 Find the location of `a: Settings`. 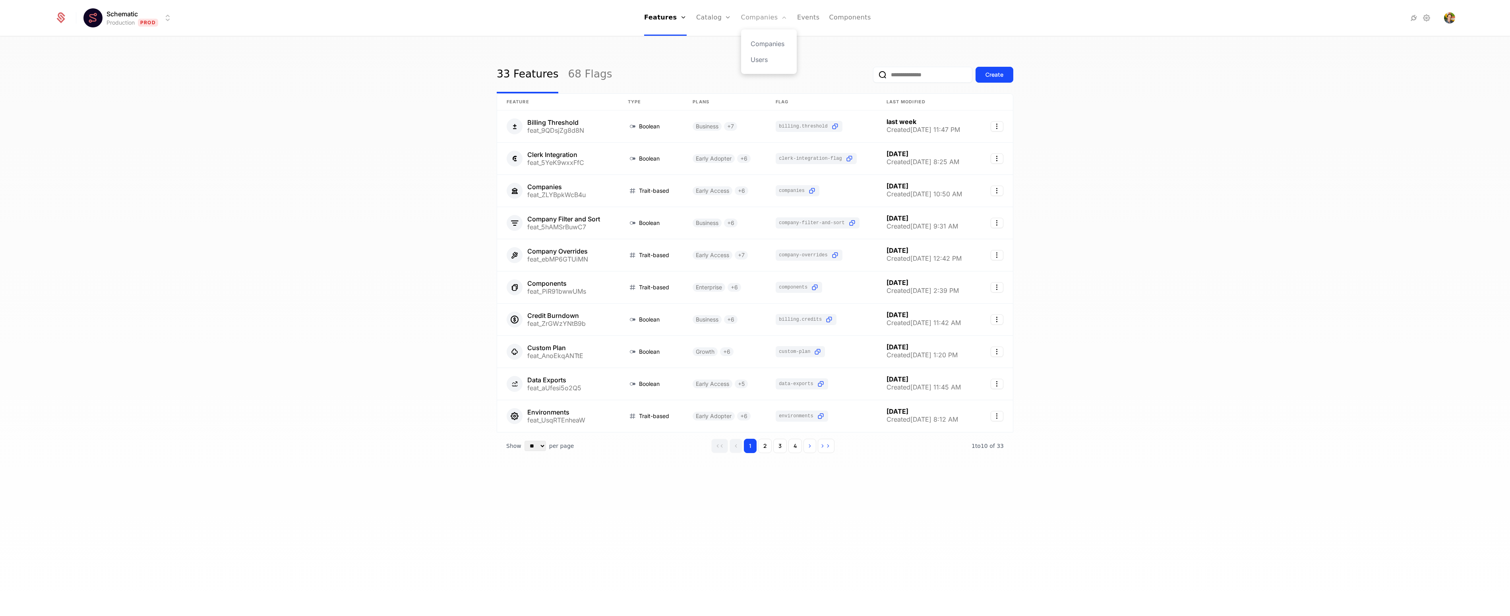

a: Settings is located at coordinates (1427, 18).